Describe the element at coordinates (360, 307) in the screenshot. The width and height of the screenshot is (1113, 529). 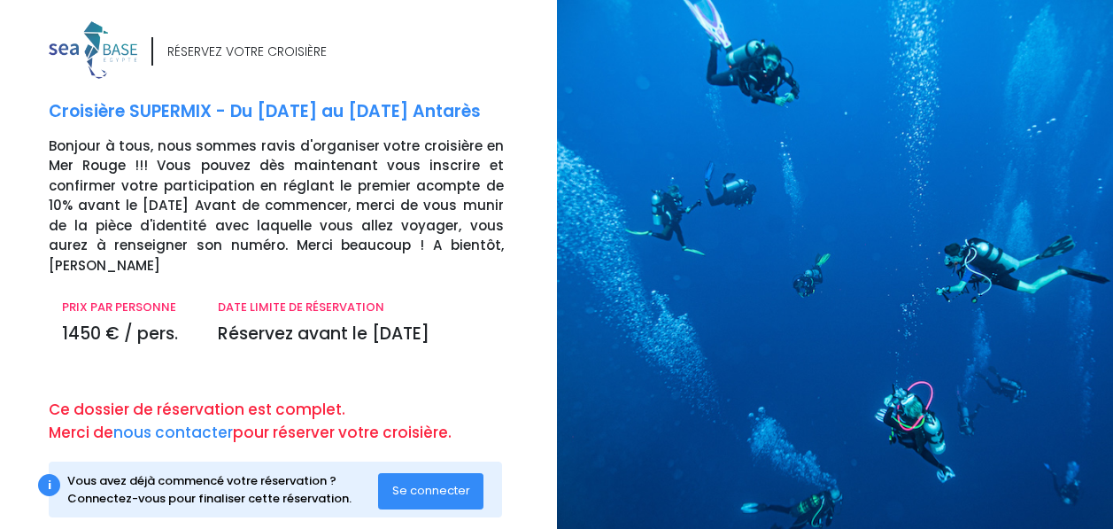
I see `p: DATE LIMITE DE RÉSERVATION` at that location.